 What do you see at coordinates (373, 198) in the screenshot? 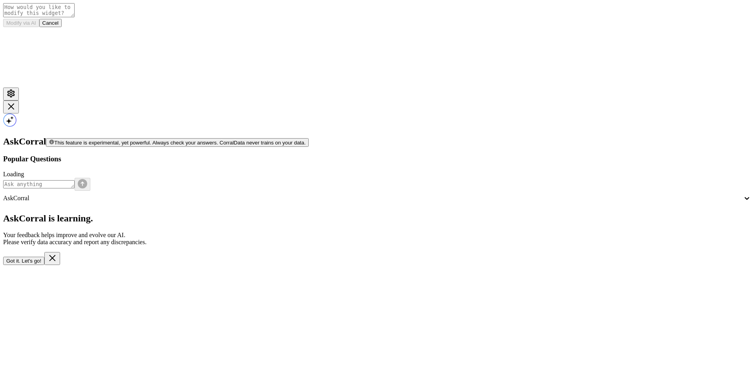
I see `div: AskCorral` at bounding box center [373, 198].